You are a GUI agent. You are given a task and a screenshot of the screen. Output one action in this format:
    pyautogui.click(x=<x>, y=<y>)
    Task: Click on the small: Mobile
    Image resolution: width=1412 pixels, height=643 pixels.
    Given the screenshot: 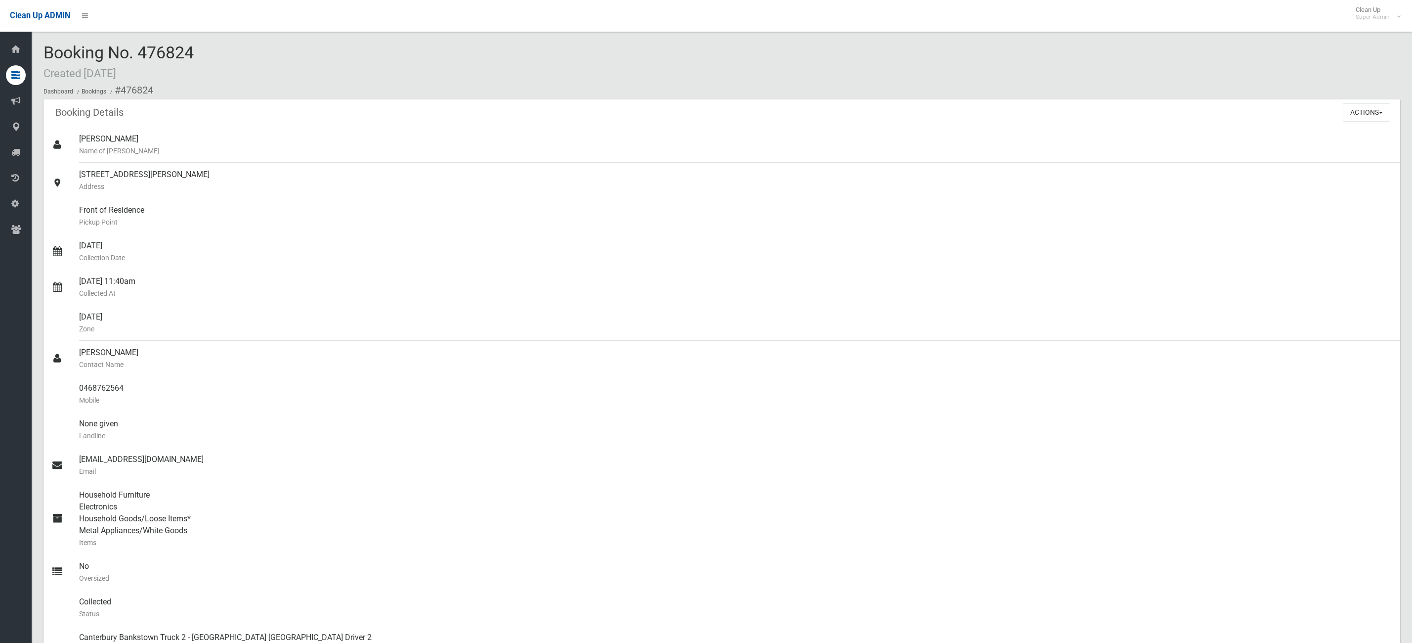 What is the action you would take?
    pyautogui.click(x=736, y=400)
    